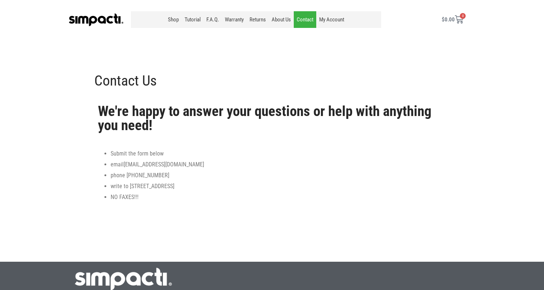 The width and height of the screenshot is (544, 290). Describe the element at coordinates (272, 119) in the screenshot. I see `h2: We're happy to answer your questions or help with anything you need!` at that location.